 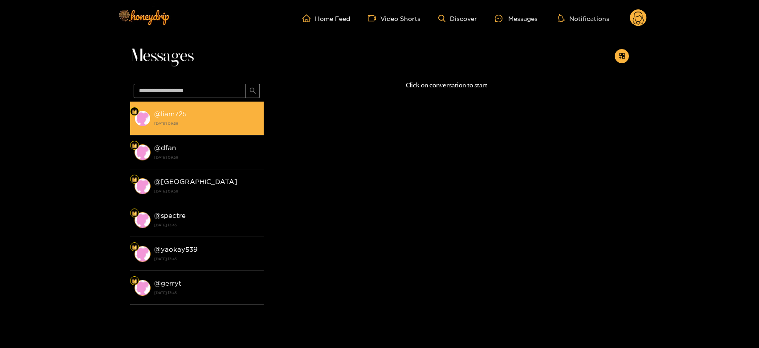 What do you see at coordinates (253, 91) in the screenshot?
I see `button: search` at bounding box center [253, 91].